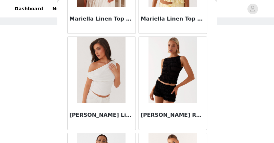 The image size is (274, 143). Describe the element at coordinates (65, 9) in the screenshot. I see `a: Networks` at that location.